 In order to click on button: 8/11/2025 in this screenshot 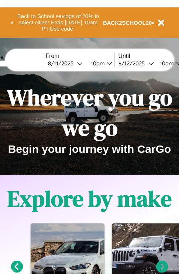, I will do `click(65, 63)`.